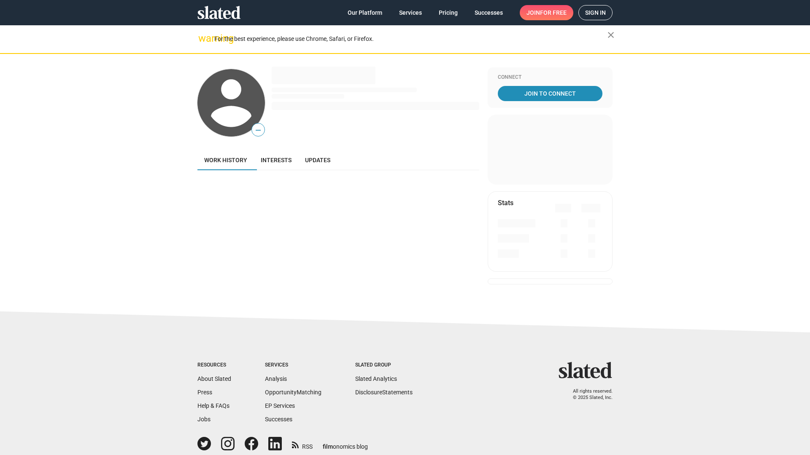  Describe the element at coordinates (276, 160) in the screenshot. I see `span: Interests` at that location.